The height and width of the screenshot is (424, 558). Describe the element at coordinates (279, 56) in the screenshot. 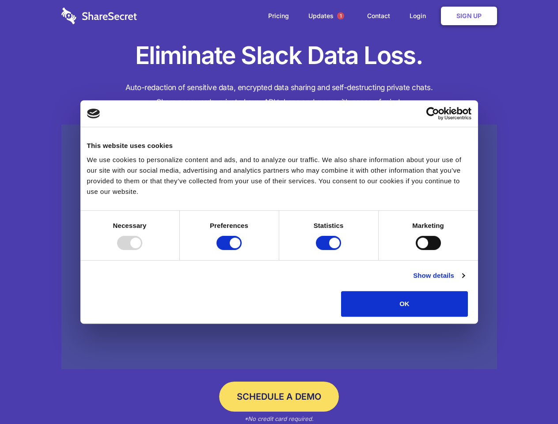

I see `h1: Eliminate Slack Data Loss.` at that location.